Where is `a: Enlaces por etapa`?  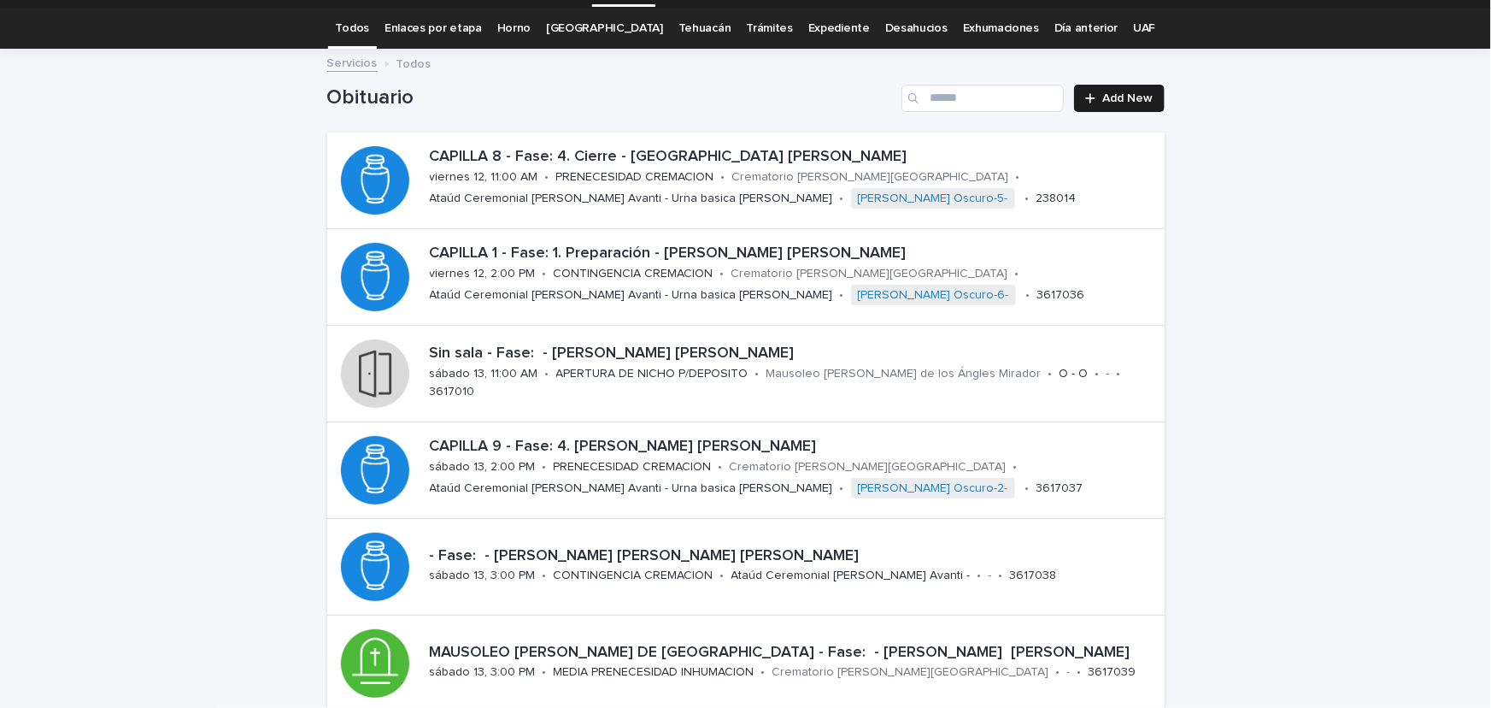 a: Enlaces por etapa is located at coordinates (433, 28).